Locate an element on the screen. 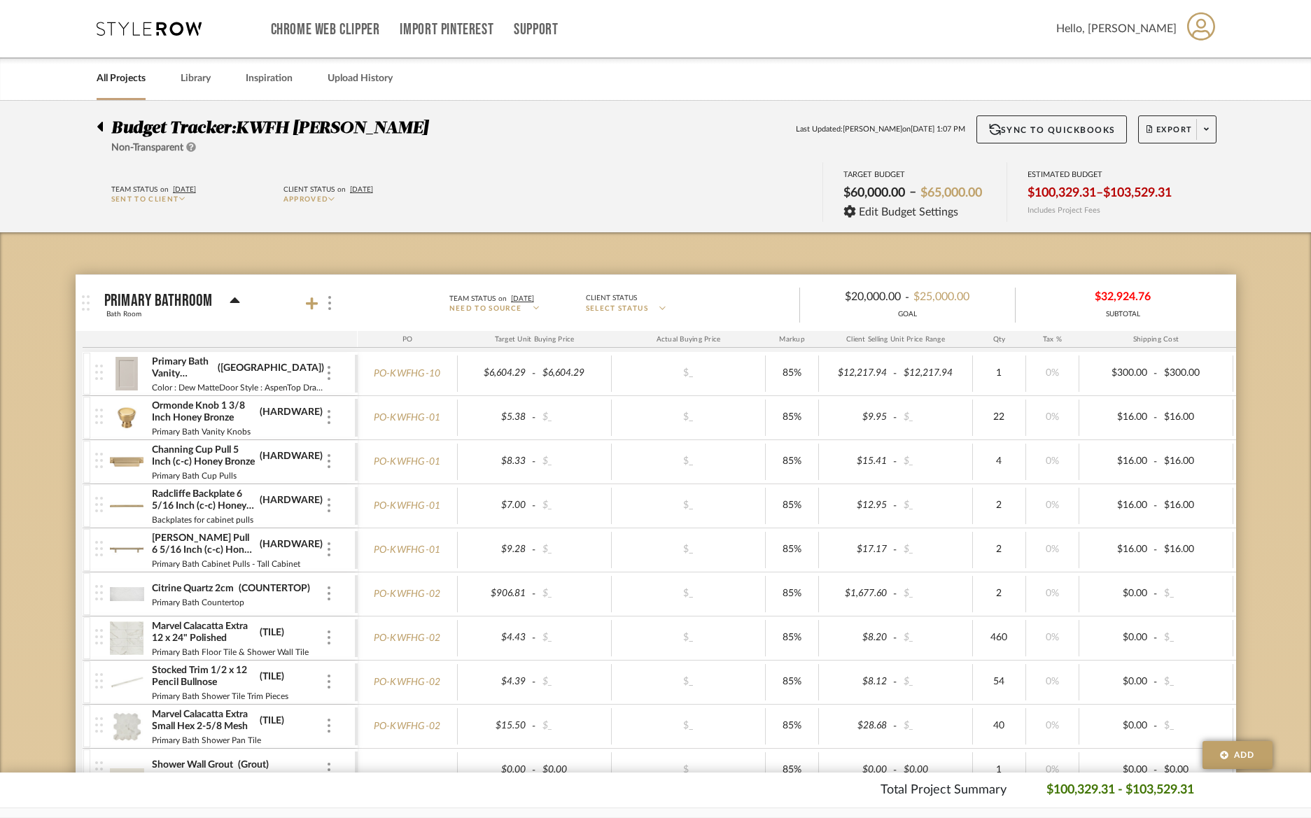 This screenshot has height=818, width=1311. div: Primary Bath Cup Pulls is located at coordinates (194, 476).